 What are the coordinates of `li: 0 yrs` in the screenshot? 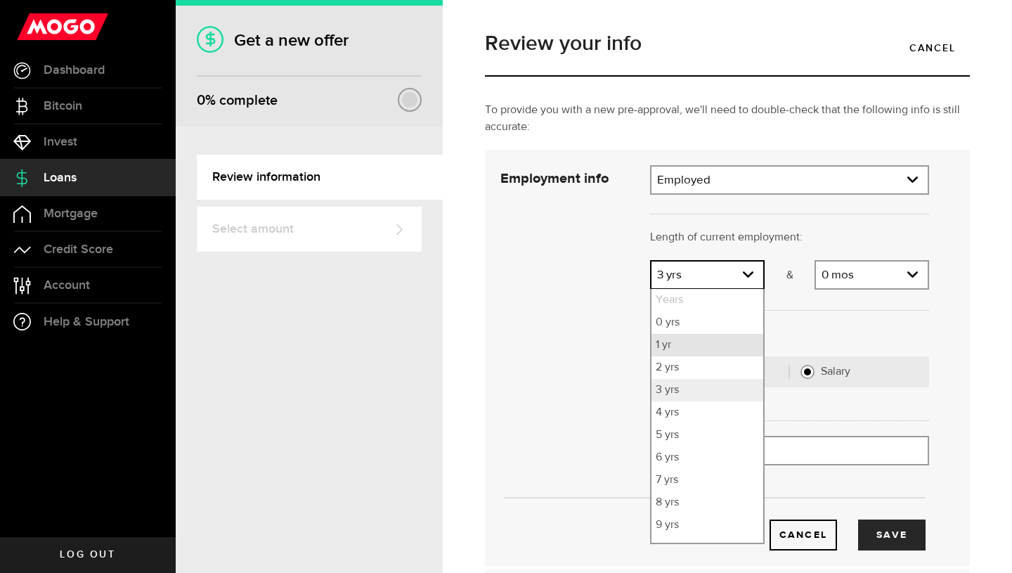 It's located at (707, 322).